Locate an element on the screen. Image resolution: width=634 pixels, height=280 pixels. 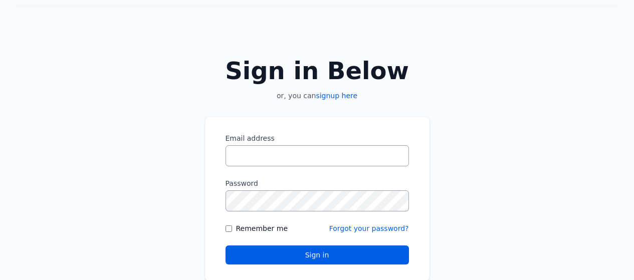
p: or, you can is located at coordinates (317, 96).